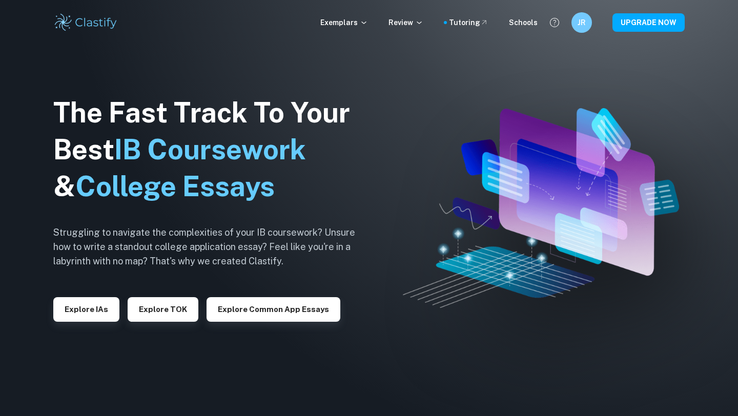 This screenshot has width=738, height=416. I want to click on a: Schools, so click(523, 23).